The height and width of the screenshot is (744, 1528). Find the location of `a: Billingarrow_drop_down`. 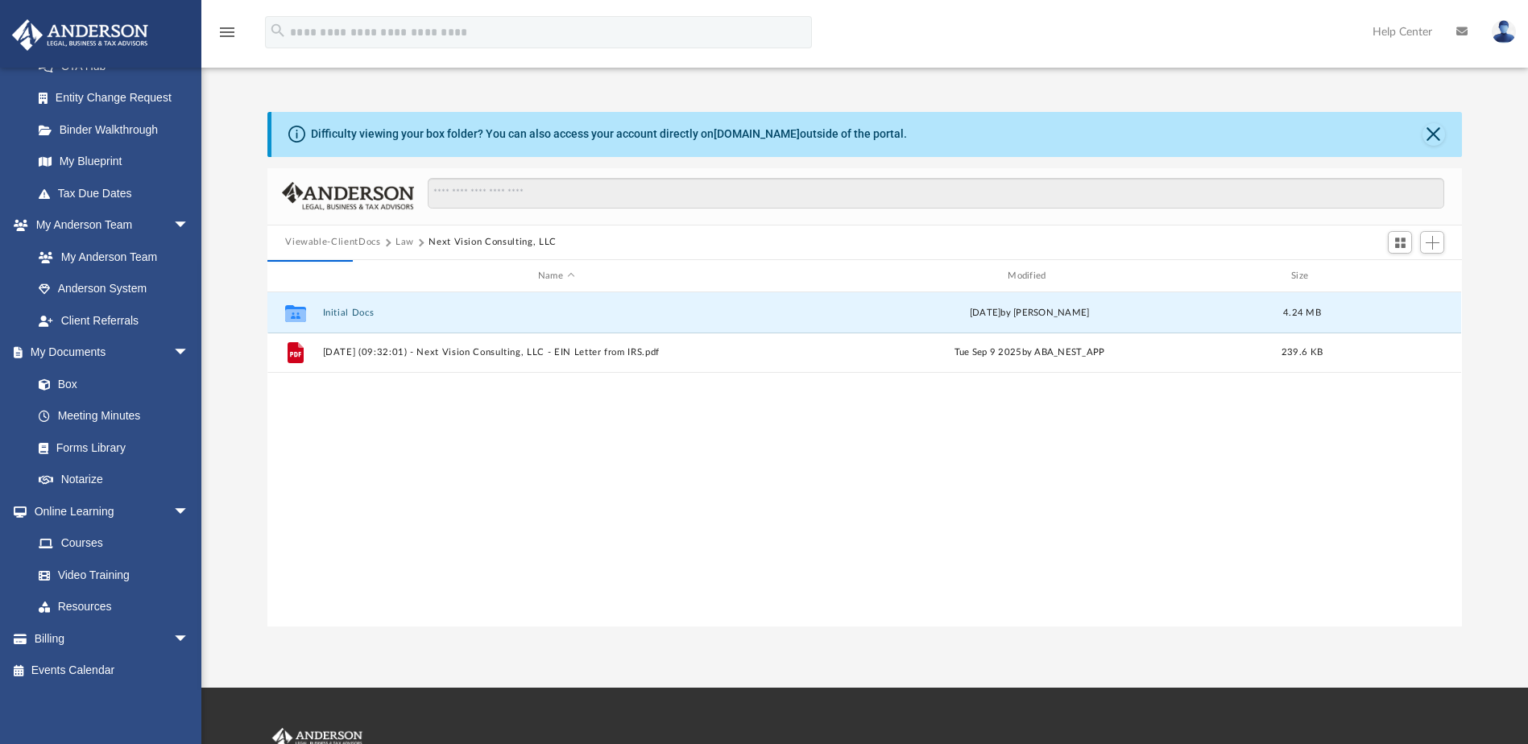

a: Billingarrow_drop_down is located at coordinates (112, 639).